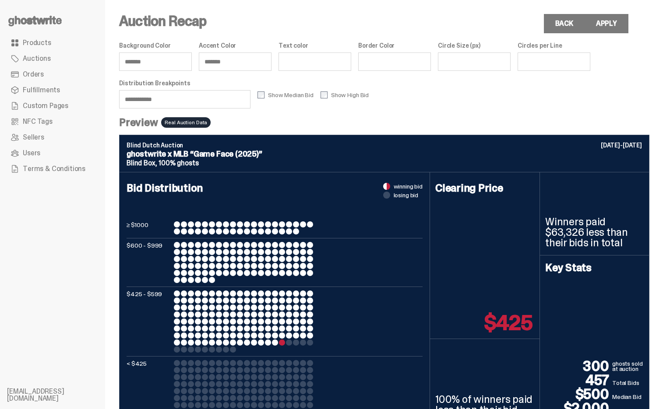 The width and height of the screenshot is (670, 409). What do you see at coordinates (384, 154) in the screenshot?
I see `p: ghostwrite x MLB “Game Face (2025)”` at bounding box center [384, 154].